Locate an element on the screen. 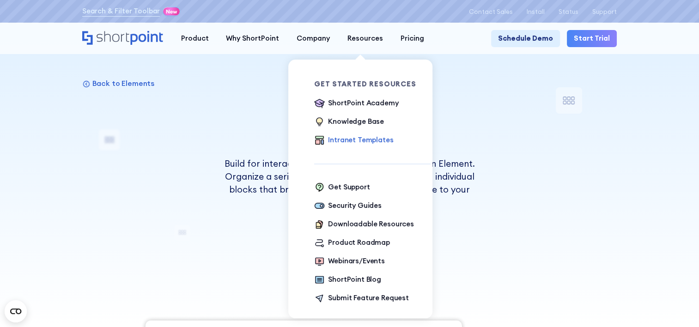 This screenshot has width=699, height=327. a: Contact Sales is located at coordinates (490, 12).